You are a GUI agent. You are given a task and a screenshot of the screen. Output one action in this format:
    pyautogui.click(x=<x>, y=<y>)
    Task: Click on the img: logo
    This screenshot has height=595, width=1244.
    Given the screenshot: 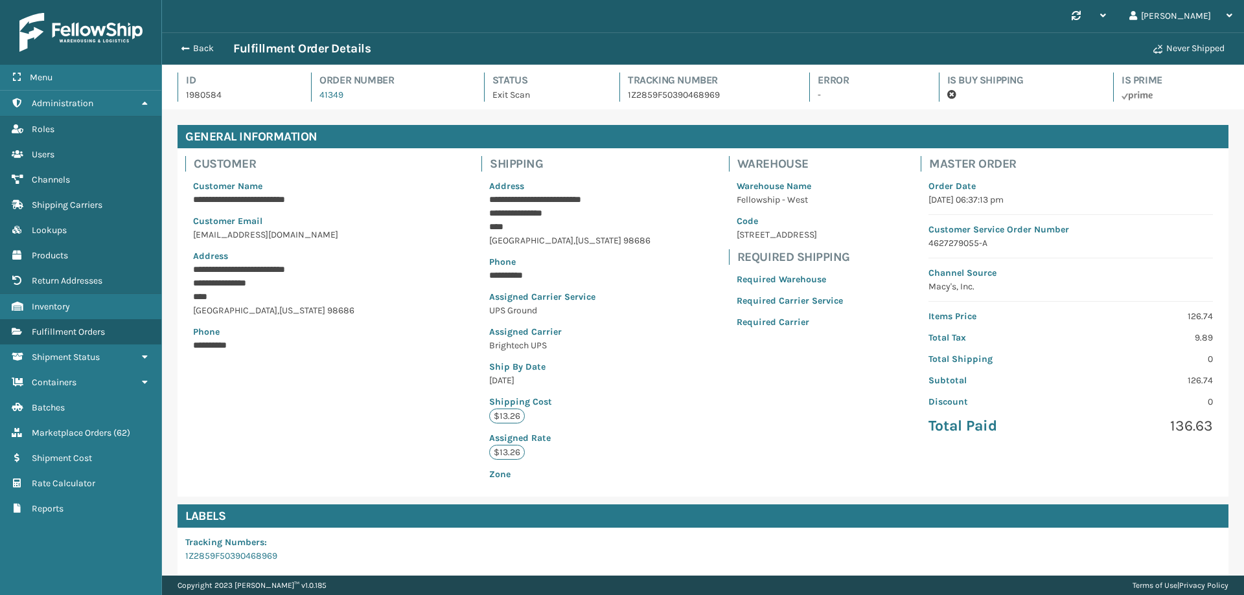 What is the action you would take?
    pyautogui.click(x=81, y=32)
    